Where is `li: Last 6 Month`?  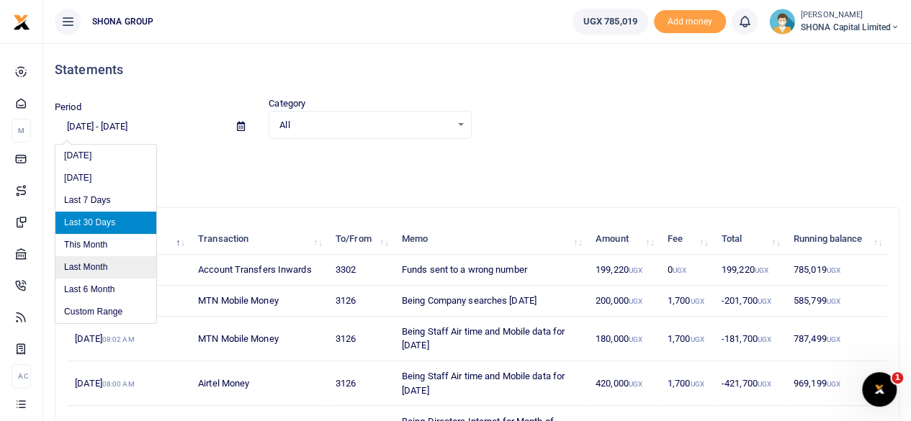 li: Last 6 Month is located at coordinates (106, 290).